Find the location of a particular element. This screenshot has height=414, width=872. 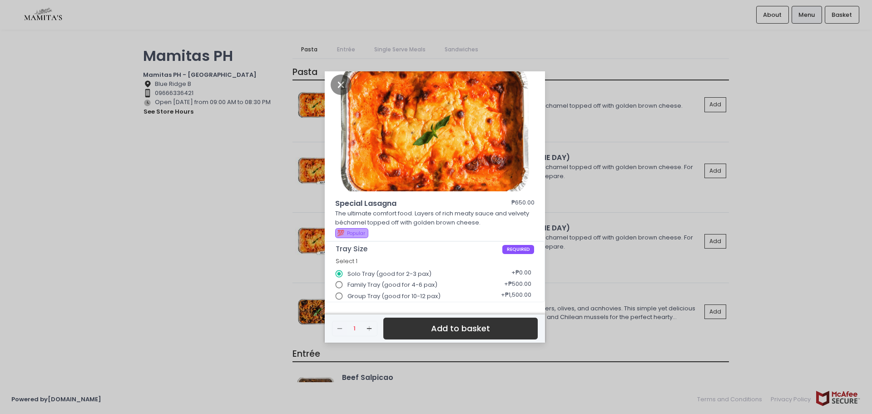

span: Family Tray (good for 4-6 pax) is located at coordinates (393, 285).